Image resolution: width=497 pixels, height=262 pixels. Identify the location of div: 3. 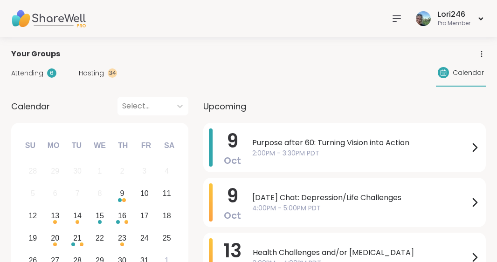
(144, 171).